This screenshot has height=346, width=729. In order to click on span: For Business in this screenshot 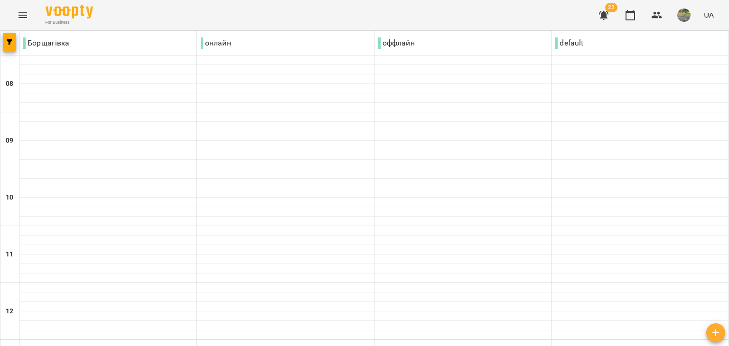, I will do `click(69, 22)`.